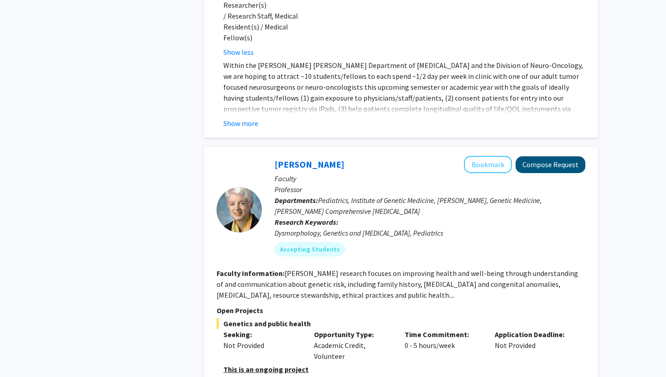  What do you see at coordinates (241, 123) in the screenshot?
I see `button: Show more` at bounding box center [241, 123].